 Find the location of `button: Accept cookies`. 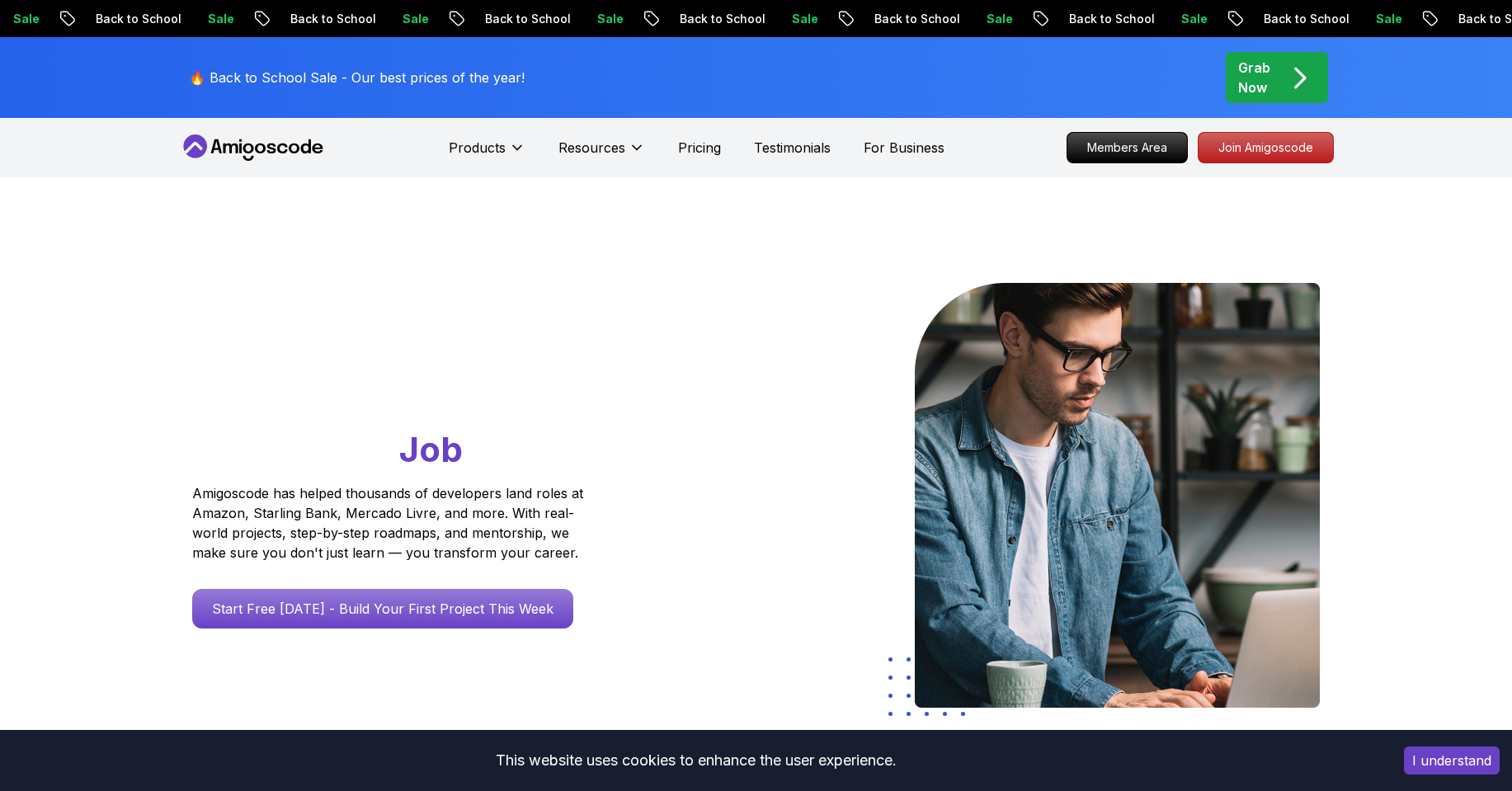

button: Accept cookies is located at coordinates (1451, 760).